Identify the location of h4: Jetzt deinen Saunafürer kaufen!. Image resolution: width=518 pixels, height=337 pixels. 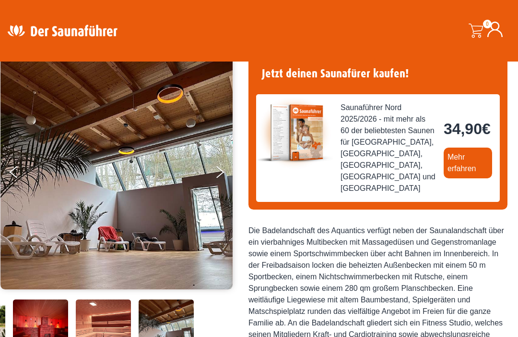
(378, 73).